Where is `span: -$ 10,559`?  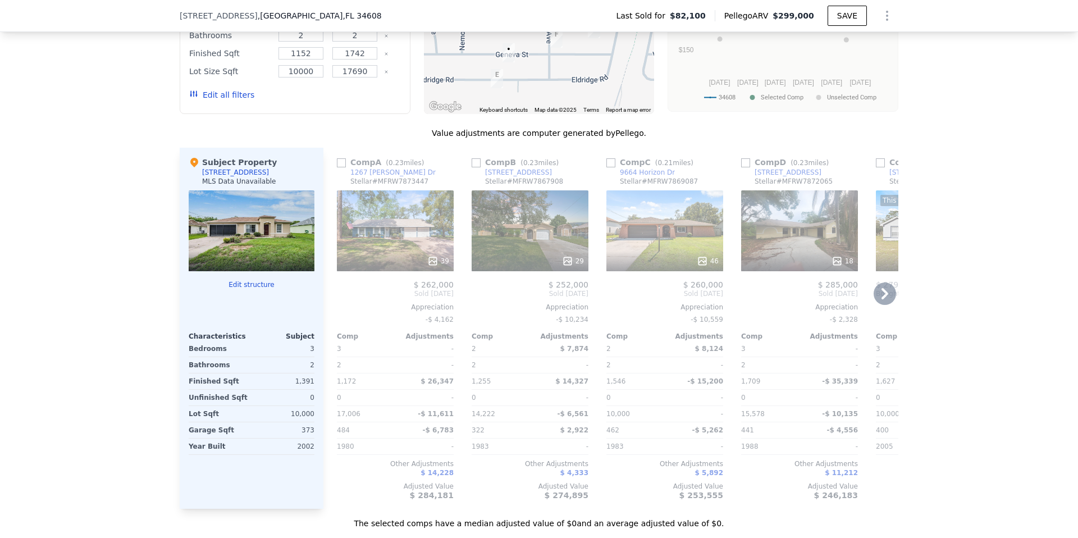
span: -$ 10,559 is located at coordinates (707, 319).